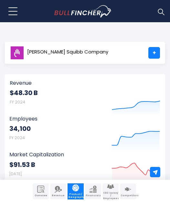 Image resolution: width=170 pixels, height=203 pixels. Describe the element at coordinates (58, 192) in the screenshot. I see `a: Company Revenue` at that location.